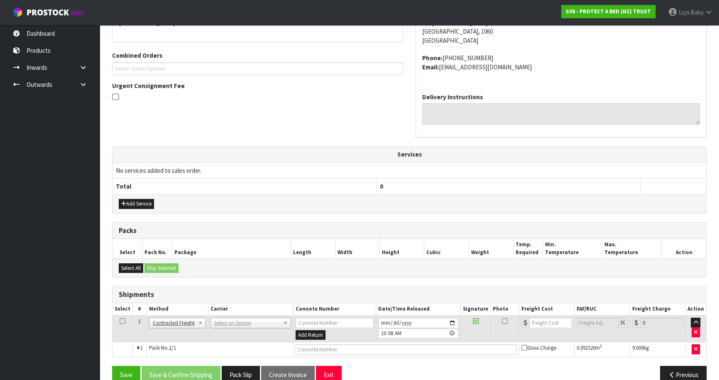 Image resolution: width=719 pixels, height=380 pixels. Describe the element at coordinates (136, 204) in the screenshot. I see `button: Add Service` at that location.